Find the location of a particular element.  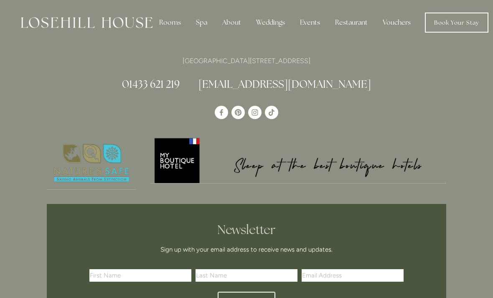

h2: Newsletter is located at coordinates (246, 230).